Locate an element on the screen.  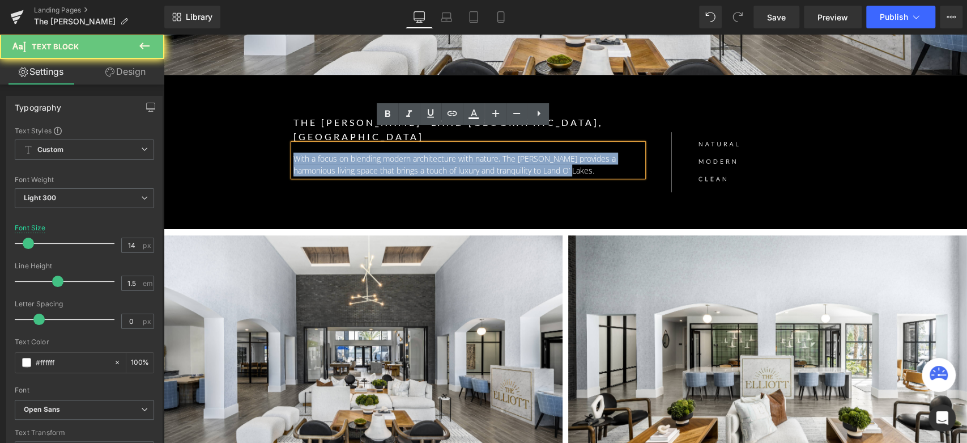
i: Open Sans is located at coordinates (42, 409).